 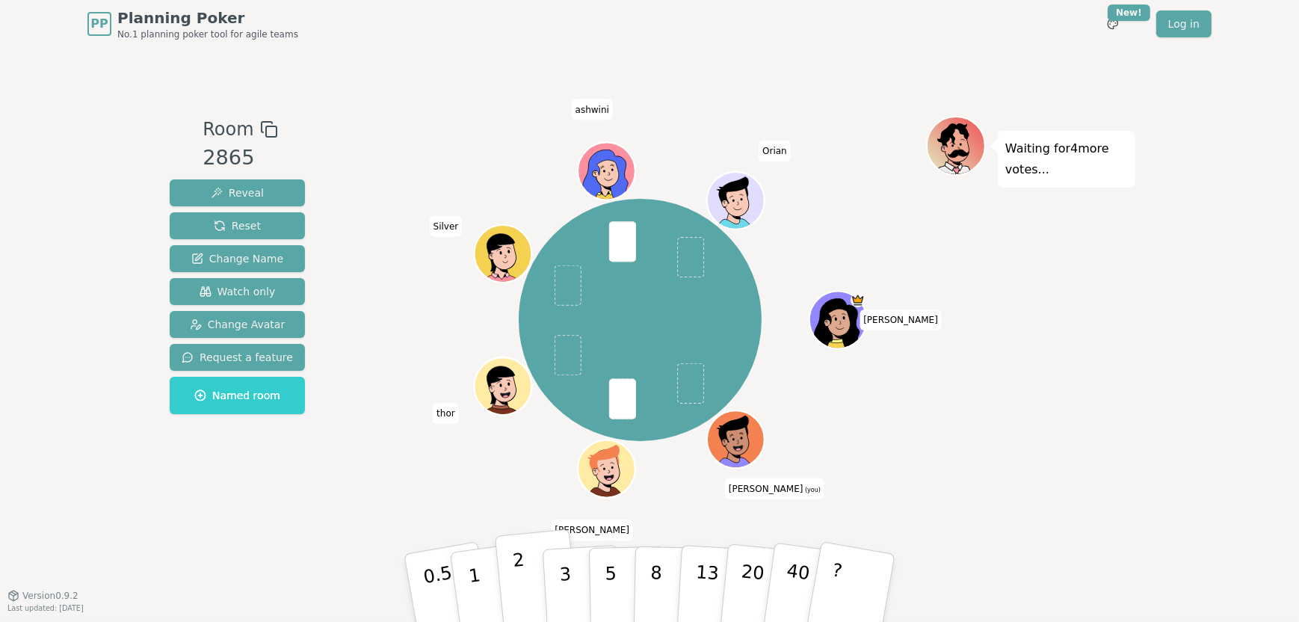 What do you see at coordinates (237, 291) in the screenshot?
I see `button: Watch only` at bounding box center [237, 291].